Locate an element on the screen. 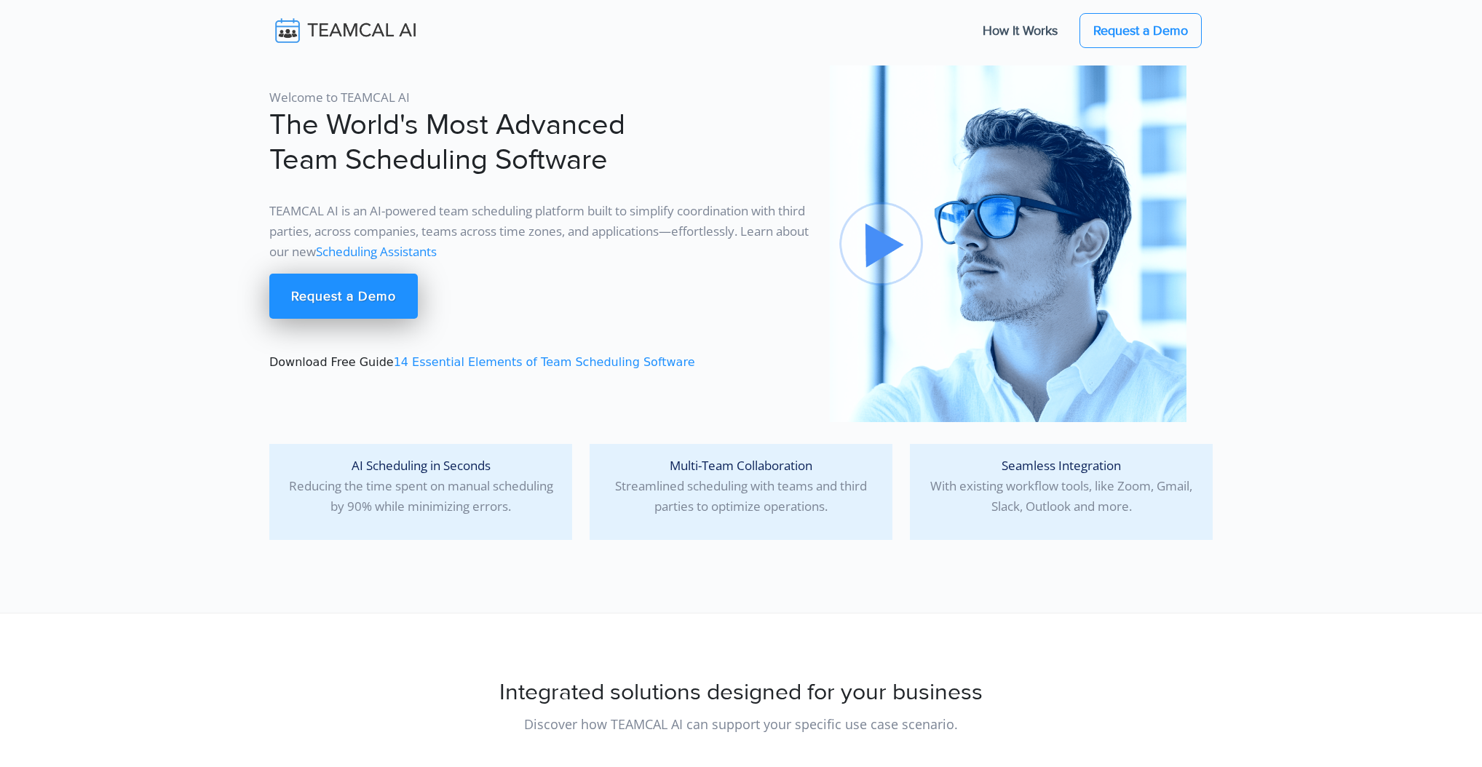 This screenshot has width=1482, height=767. div: Download Free Guide is located at coordinates (541, 244).